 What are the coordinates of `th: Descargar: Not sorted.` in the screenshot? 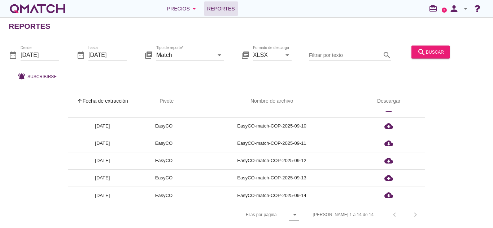 It's located at (388, 101).